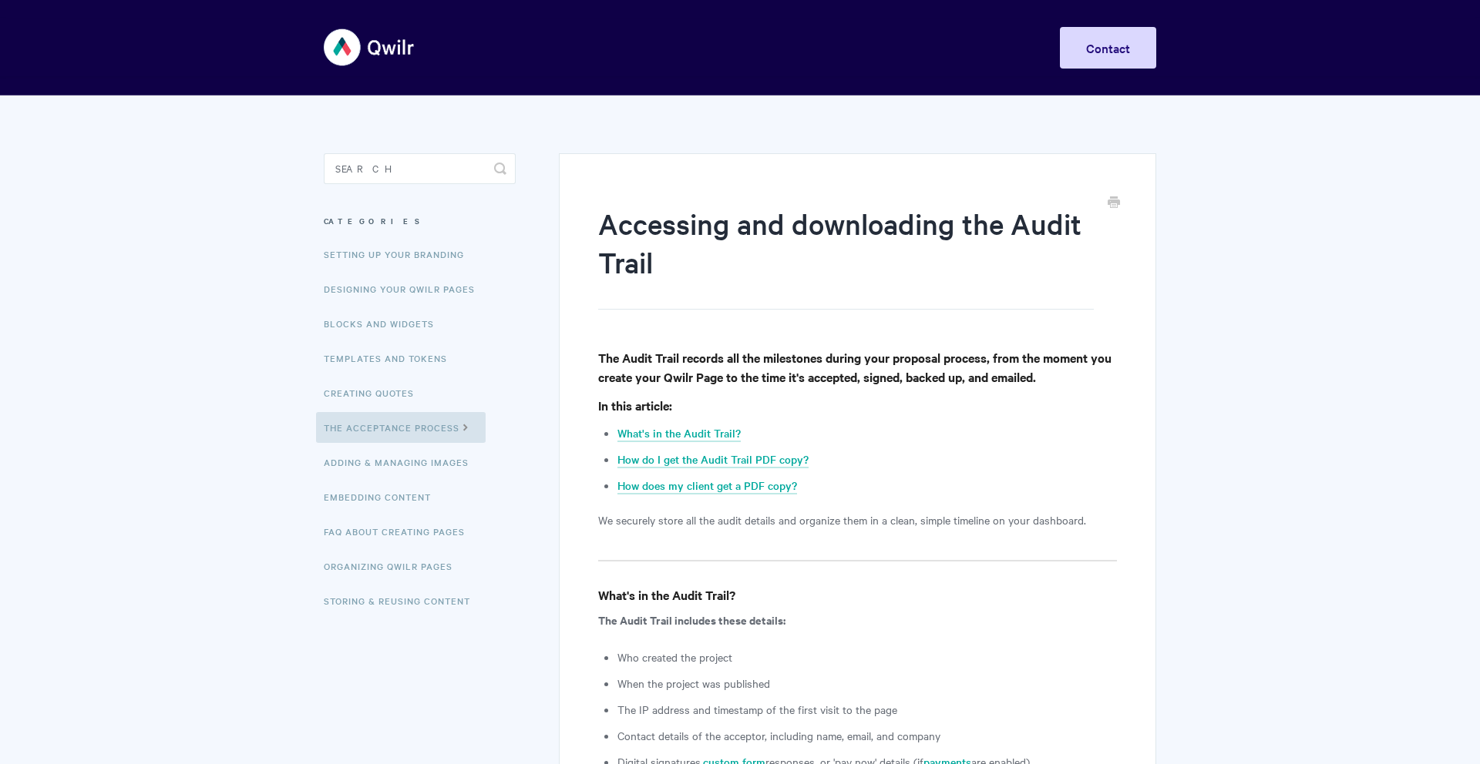 Image resolution: width=1480 pixels, height=764 pixels. I want to click on li: When the project was published, so click(867, 684).